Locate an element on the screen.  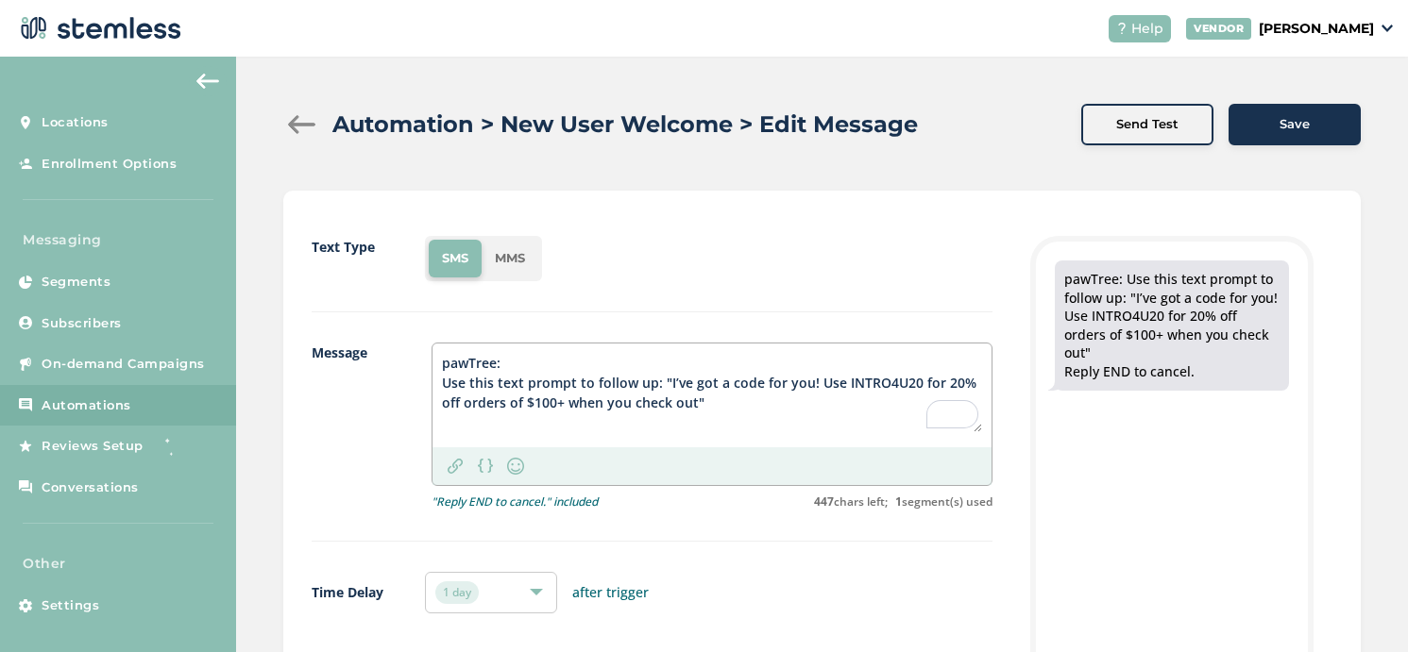
h2: Automation > New User Welcome > Edit Message is located at coordinates (625, 125).